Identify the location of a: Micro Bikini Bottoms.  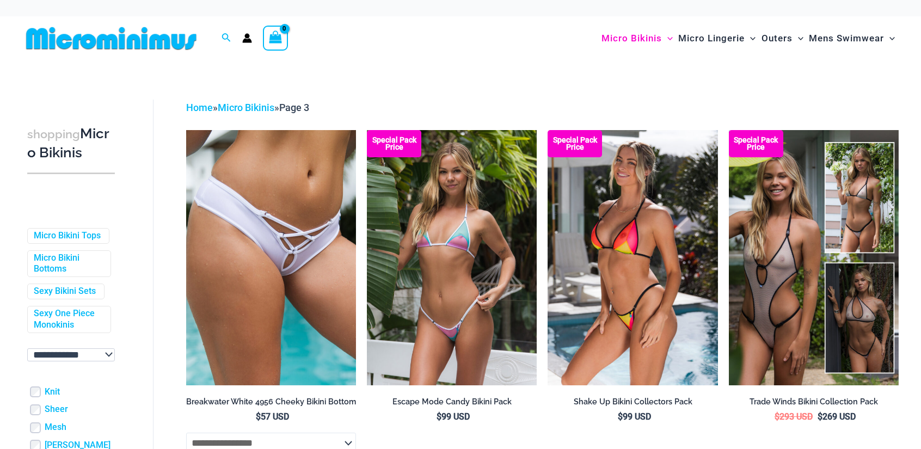
(68, 264).